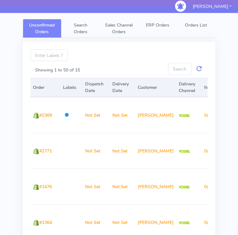 This screenshot has height=235, width=238. Describe the element at coordinates (46, 115) in the screenshot. I see `span: #2369` at that location.